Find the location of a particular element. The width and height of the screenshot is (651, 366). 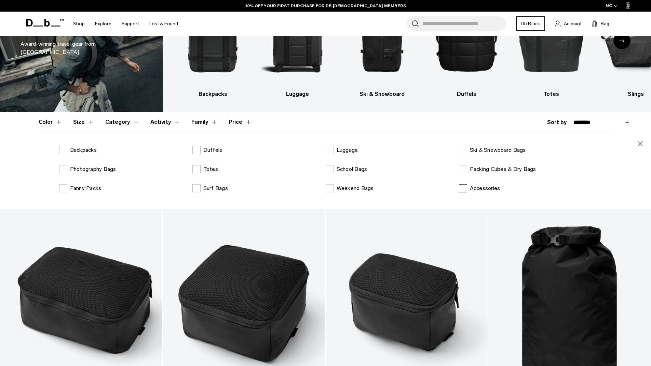

p: School Bags is located at coordinates (352, 169).